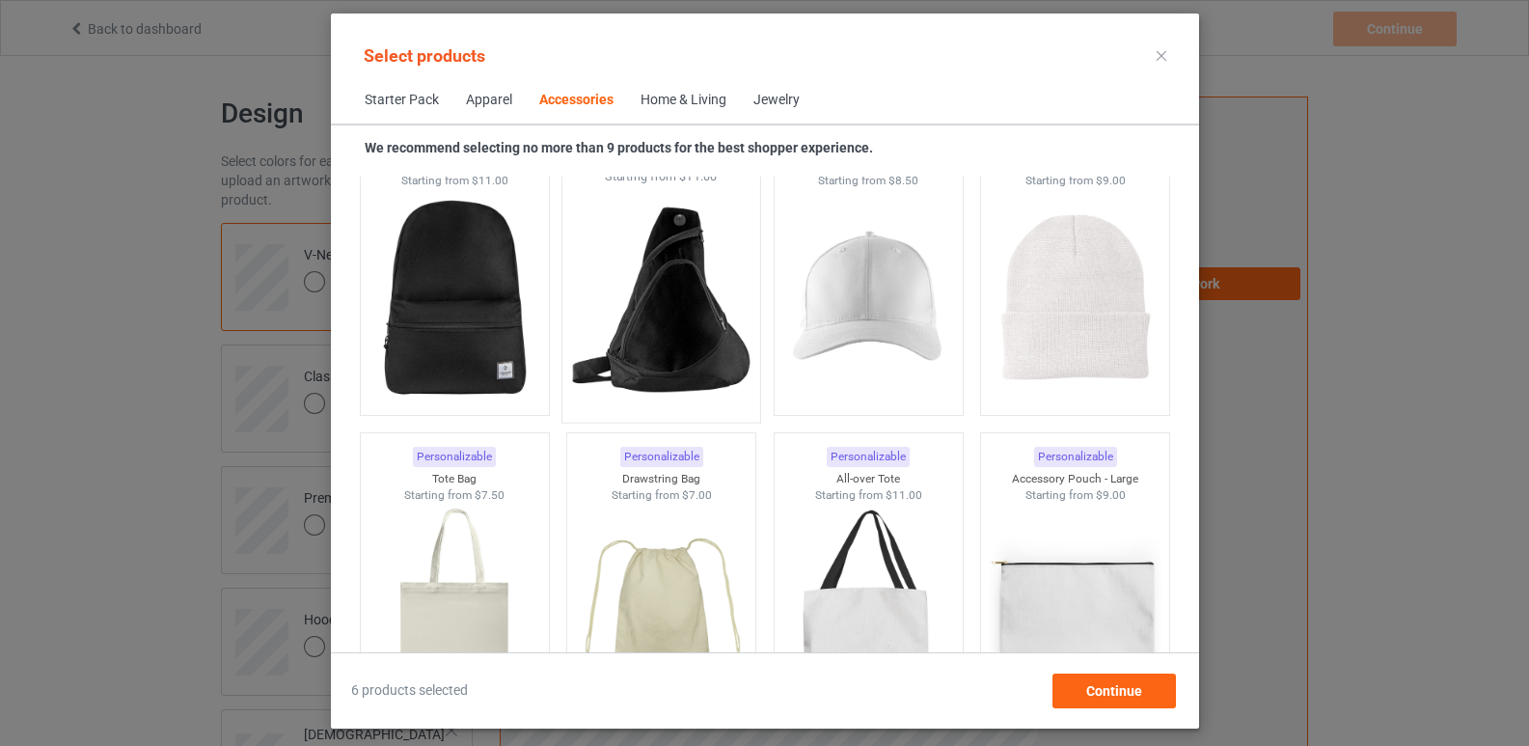 The image size is (1529, 746). I want to click on div: Jewelry, so click(777, 100).